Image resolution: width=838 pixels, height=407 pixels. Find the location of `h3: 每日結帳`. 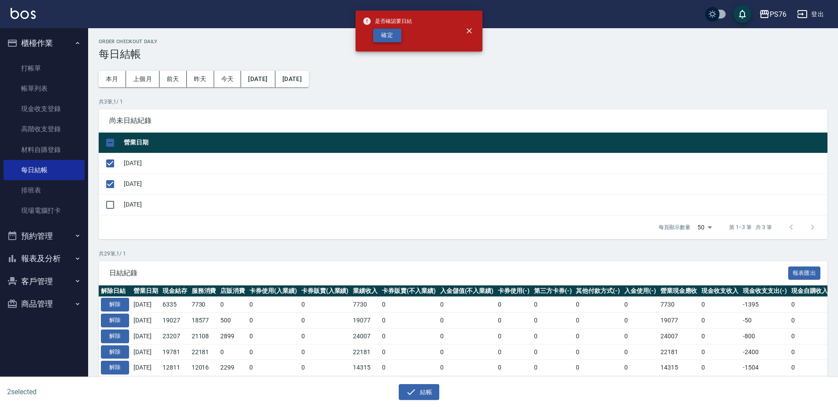

h3: 每日結帳 is located at coordinates (463, 54).